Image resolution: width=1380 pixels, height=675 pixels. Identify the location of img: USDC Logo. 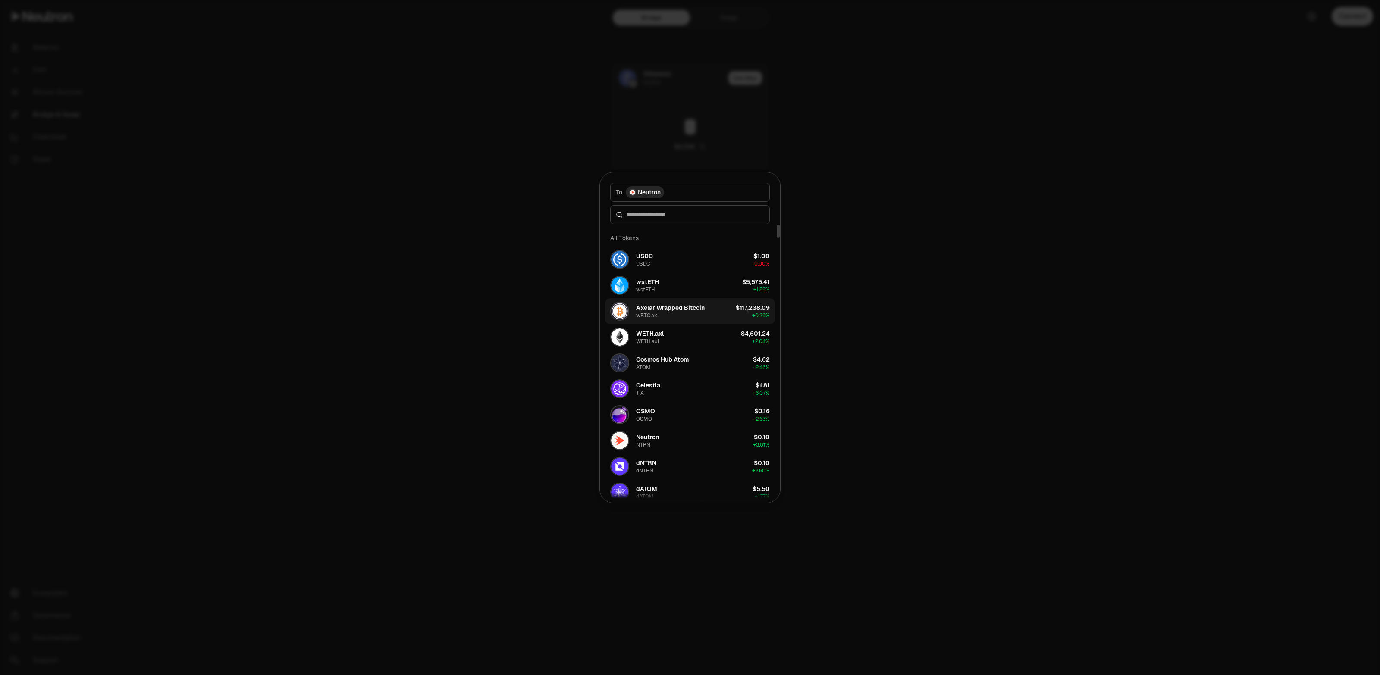
(620, 260).